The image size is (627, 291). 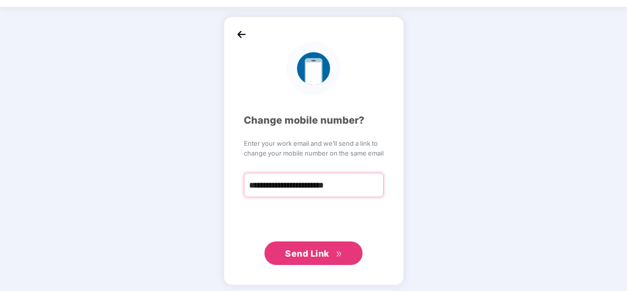 What do you see at coordinates (313, 68) in the screenshot?
I see `img: logo` at bounding box center [313, 68].